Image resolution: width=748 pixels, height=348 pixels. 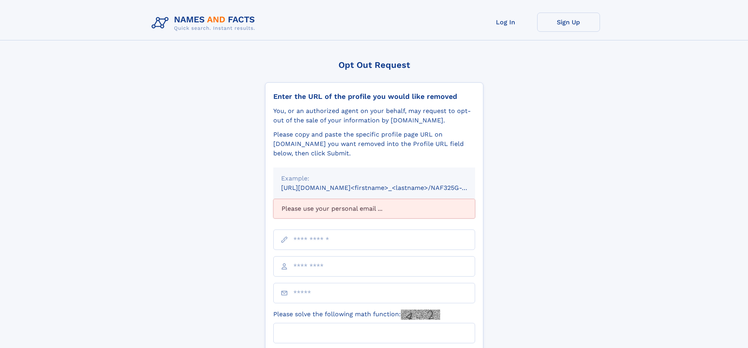 What do you see at coordinates (374, 209) in the screenshot?
I see `div: Please use your personal email ...` at bounding box center [374, 209].